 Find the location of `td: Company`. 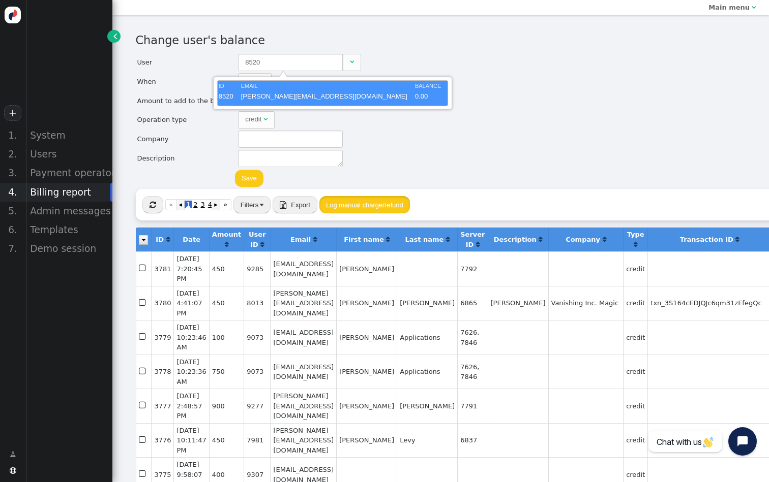

td: Company is located at coordinates (187, 139).